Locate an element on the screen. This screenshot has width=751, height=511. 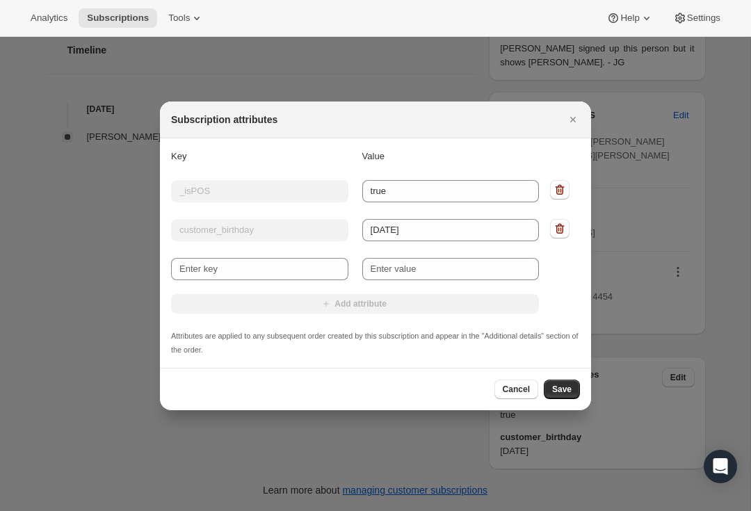
button: Settings is located at coordinates (697, 18).